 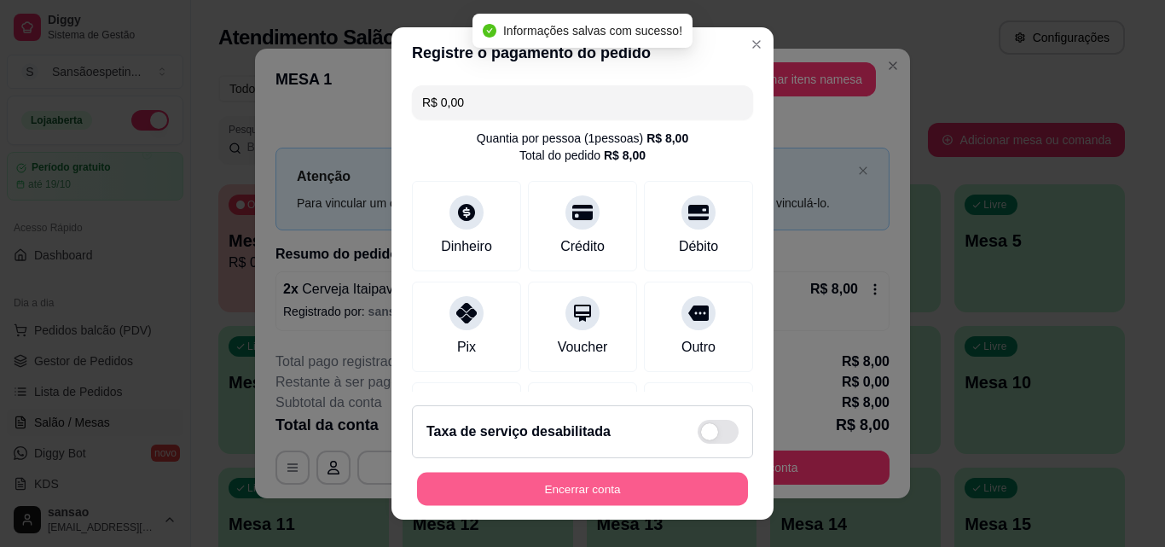 What do you see at coordinates (699, 347) in the screenshot?
I see `div: Outro` at bounding box center [699, 347].